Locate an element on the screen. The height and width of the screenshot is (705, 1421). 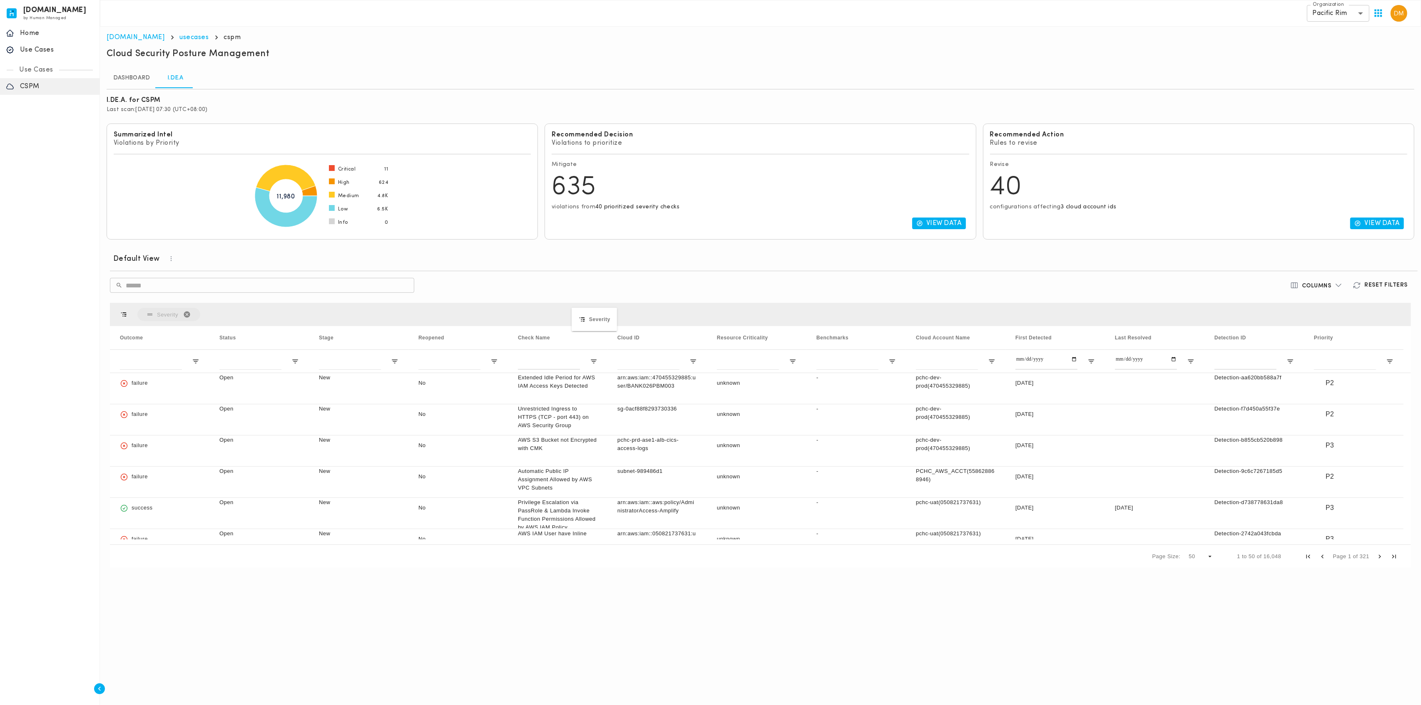
div: Row Groups is located at coordinates (169, 315).